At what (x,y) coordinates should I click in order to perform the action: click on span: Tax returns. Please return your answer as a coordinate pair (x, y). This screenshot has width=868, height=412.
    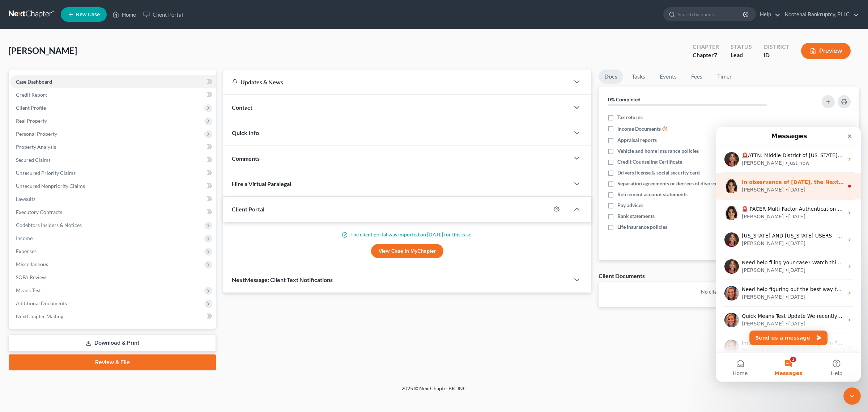
    Looking at the image, I should click on (630, 117).